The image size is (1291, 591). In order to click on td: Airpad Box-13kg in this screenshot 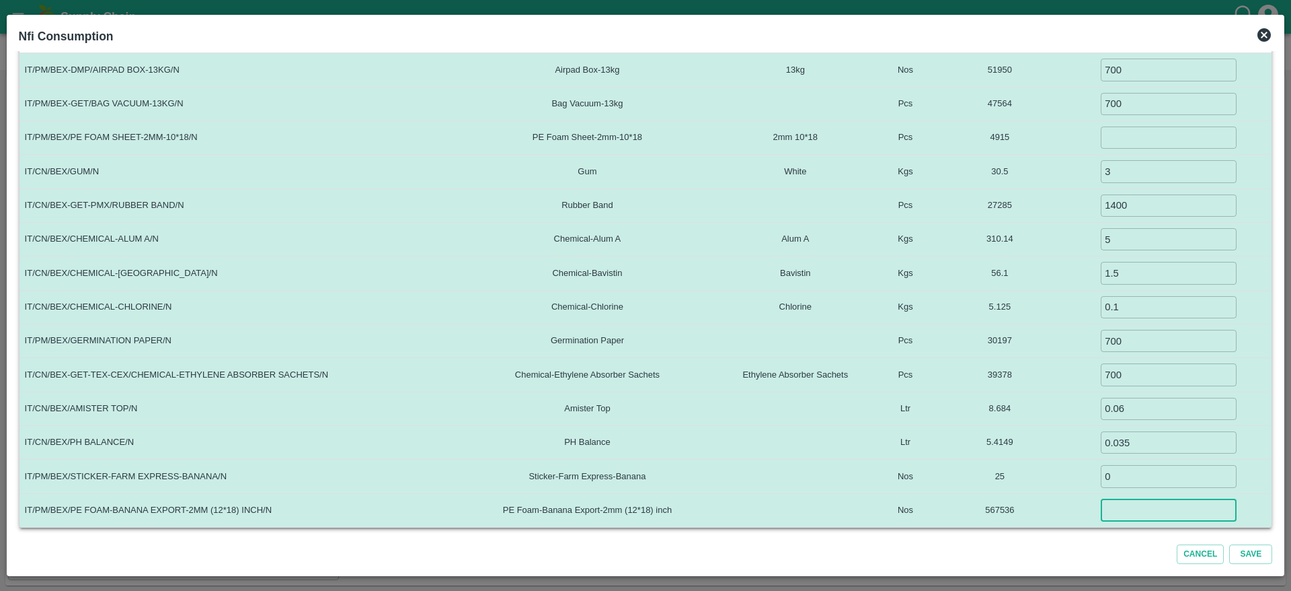, I will do `click(588, 70)`.